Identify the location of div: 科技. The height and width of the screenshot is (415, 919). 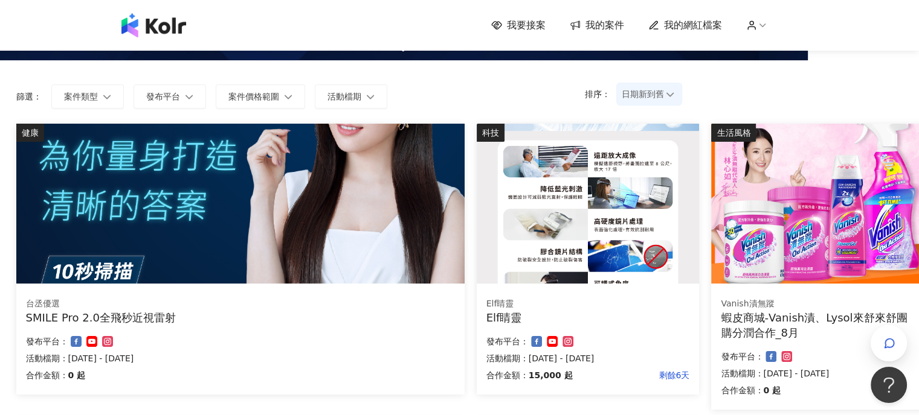
(490, 133).